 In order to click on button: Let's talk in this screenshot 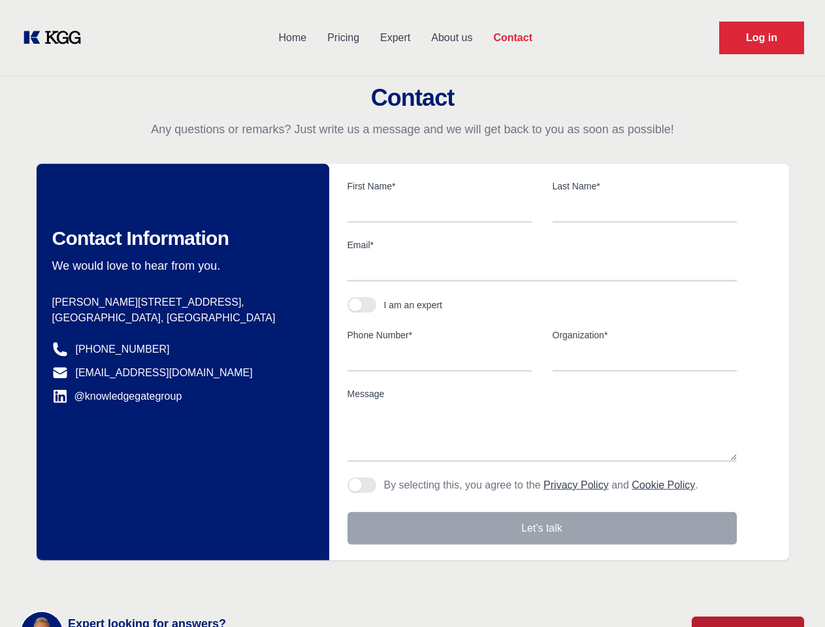, I will do `click(542, 528)`.